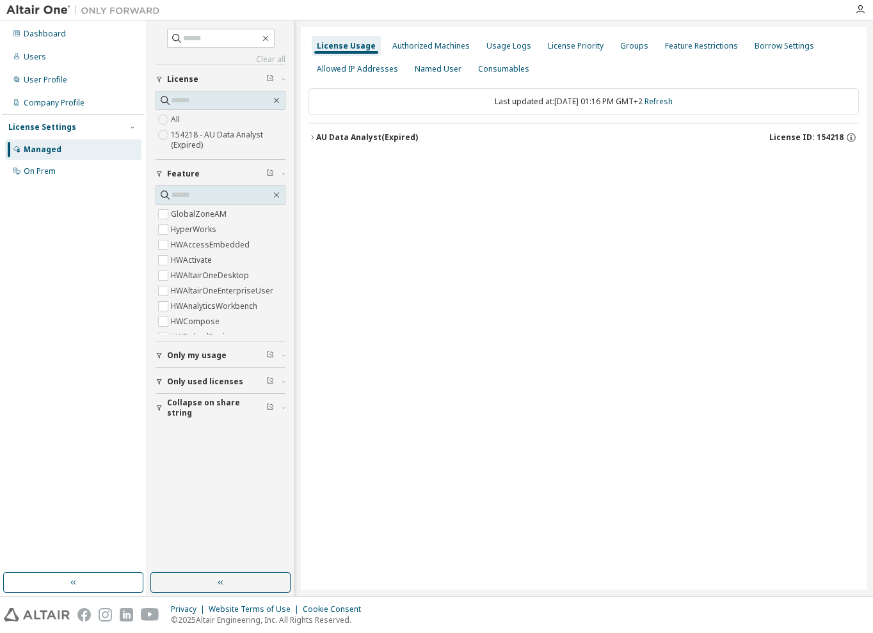 Image resolution: width=873 pixels, height=633 pixels. Describe the element at coordinates (196, 322) in the screenshot. I see `label: HWCompose` at that location.